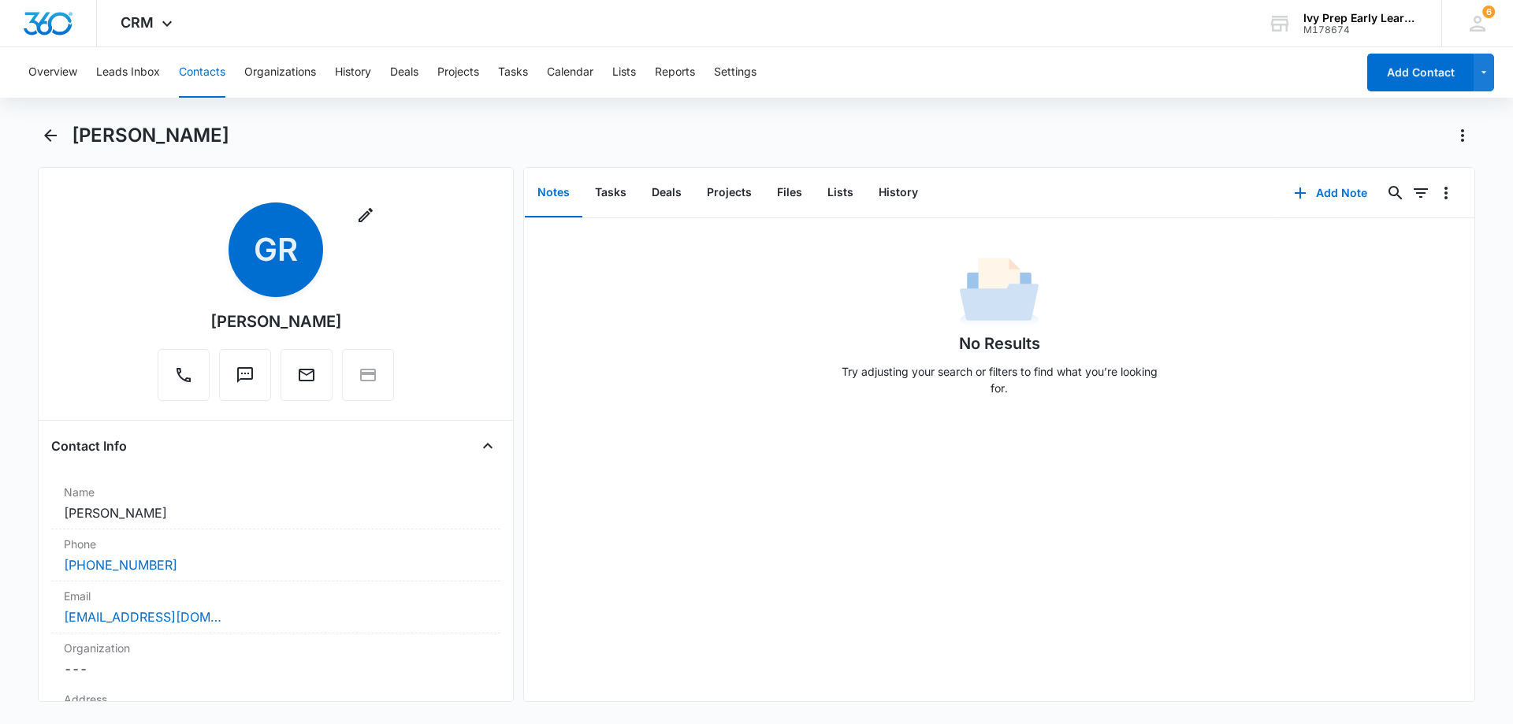 This screenshot has width=1513, height=724. What do you see at coordinates (245, 375) in the screenshot?
I see `button: Text` at bounding box center [245, 375].